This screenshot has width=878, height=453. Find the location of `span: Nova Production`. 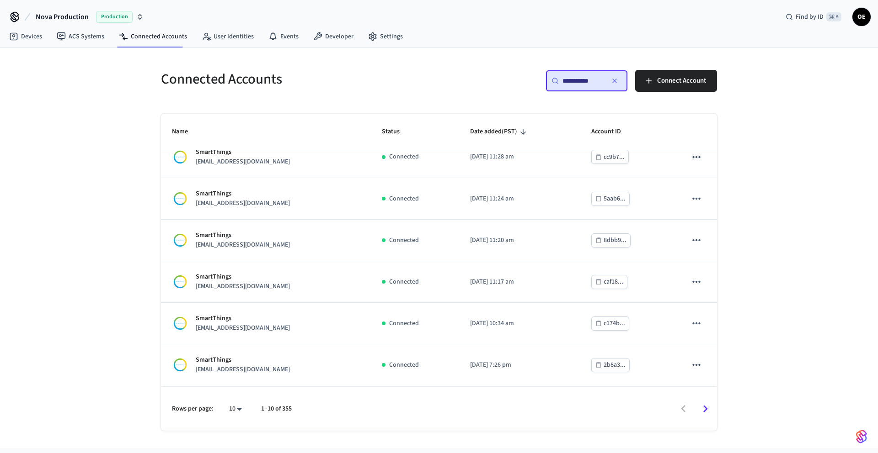

span: Nova Production is located at coordinates (62, 17).